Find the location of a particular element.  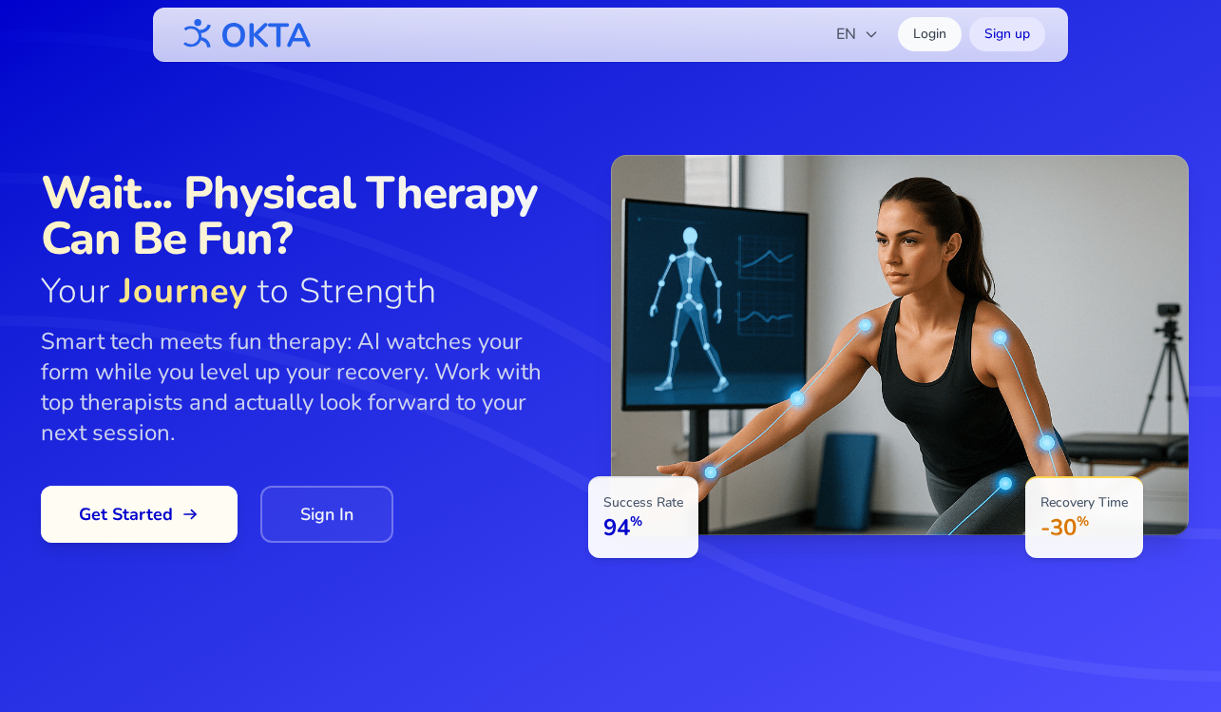

span: Your to Strength is located at coordinates (307, 292).